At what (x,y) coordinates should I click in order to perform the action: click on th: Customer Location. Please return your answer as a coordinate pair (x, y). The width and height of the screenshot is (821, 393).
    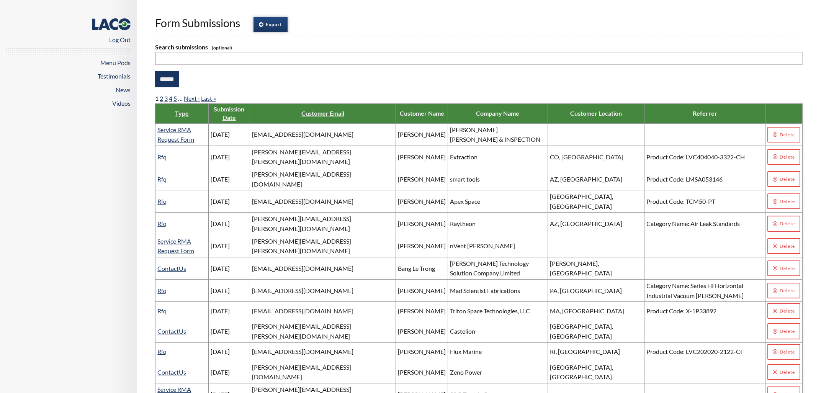
    Looking at the image, I should click on (596, 113).